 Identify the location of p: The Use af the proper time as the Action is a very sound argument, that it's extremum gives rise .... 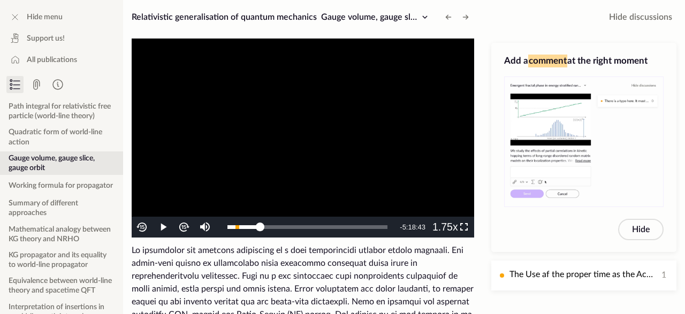
(583, 275).